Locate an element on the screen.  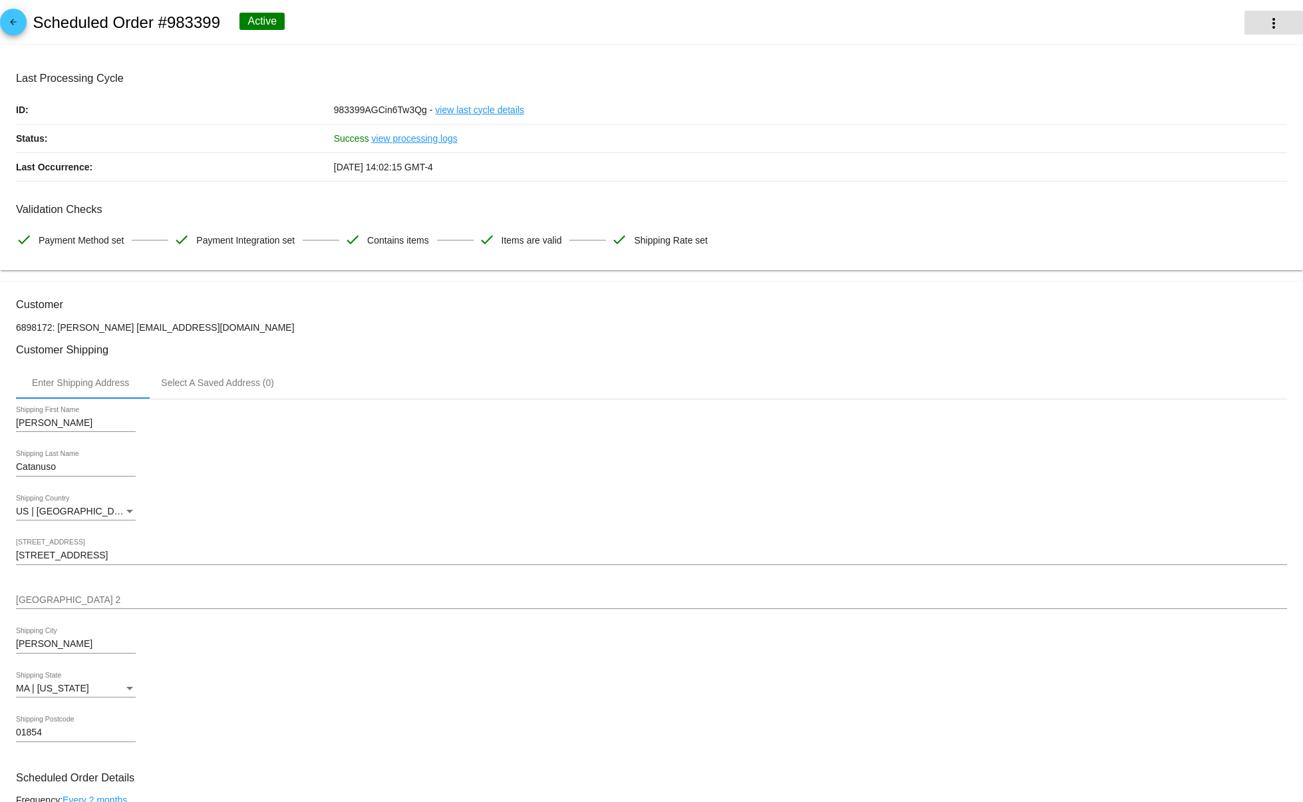
input: Shipping City is located at coordinates (76, 644).